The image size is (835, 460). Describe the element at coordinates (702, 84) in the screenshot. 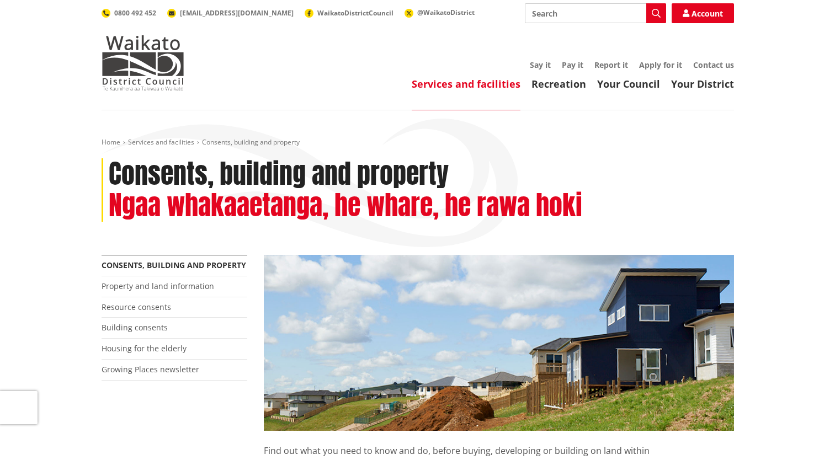

I see `a: Your District` at that location.